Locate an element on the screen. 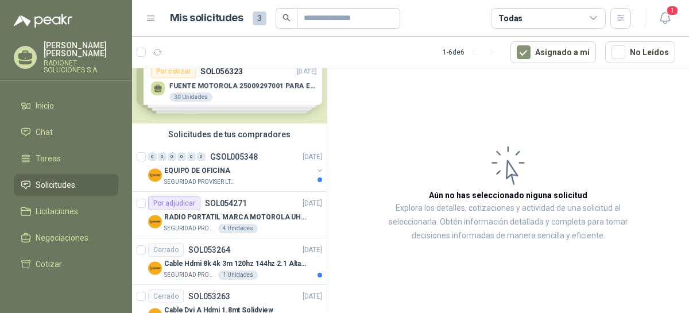 This screenshot has width=689, height=313. p: Cable Hdmi 8k 4k 3m 120hz 144hz 2.1 Alta Velocidad is located at coordinates (235, 263).